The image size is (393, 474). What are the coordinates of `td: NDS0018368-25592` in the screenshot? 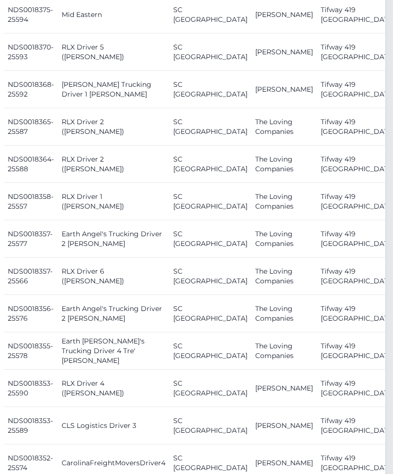 It's located at (31, 89).